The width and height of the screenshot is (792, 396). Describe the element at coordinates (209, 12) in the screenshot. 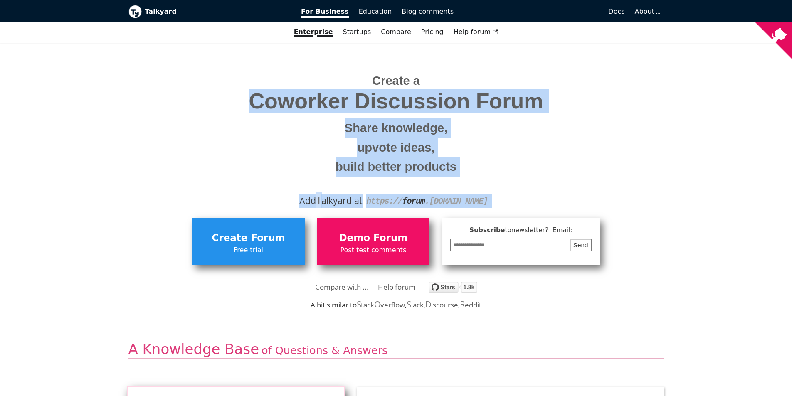

I see `a: Talkyard logoTalkyard` at that location.